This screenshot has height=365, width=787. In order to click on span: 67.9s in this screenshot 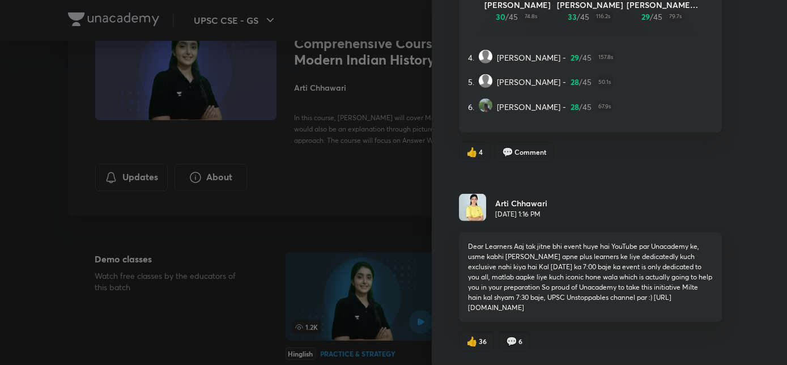, I will do `click(604, 106)`.